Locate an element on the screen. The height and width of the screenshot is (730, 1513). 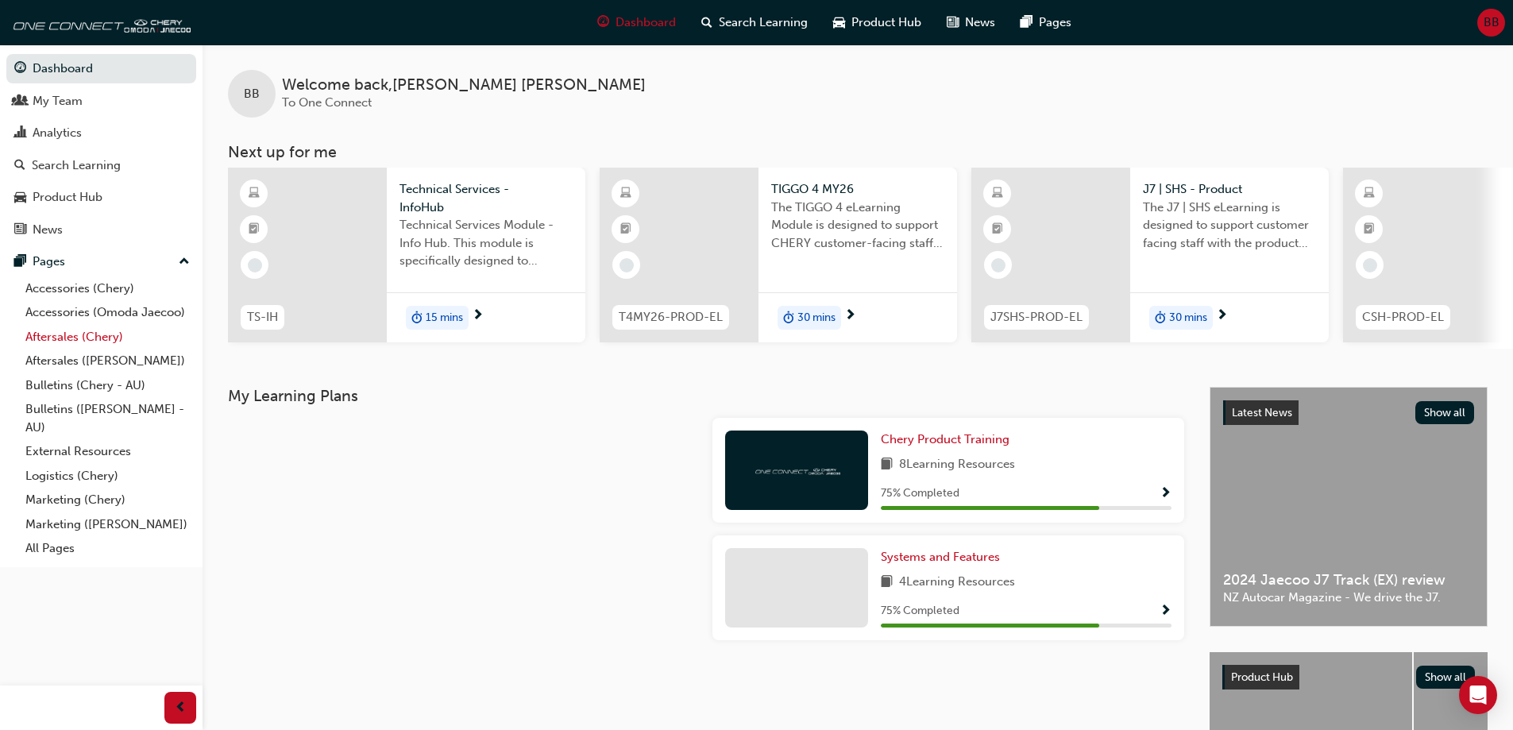
span: Pages is located at coordinates (1055, 22).